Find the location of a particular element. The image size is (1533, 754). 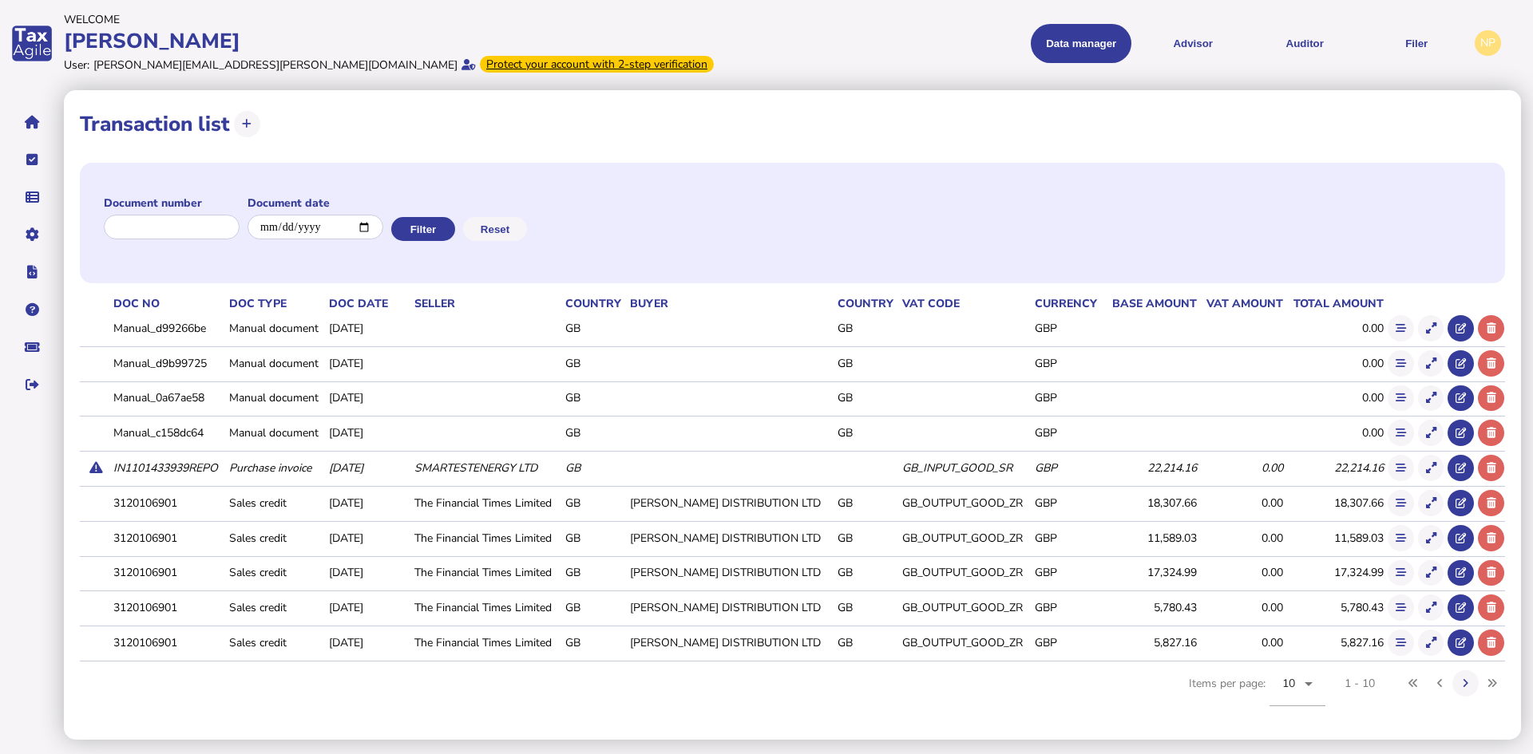

button: Sign out is located at coordinates (32, 385).